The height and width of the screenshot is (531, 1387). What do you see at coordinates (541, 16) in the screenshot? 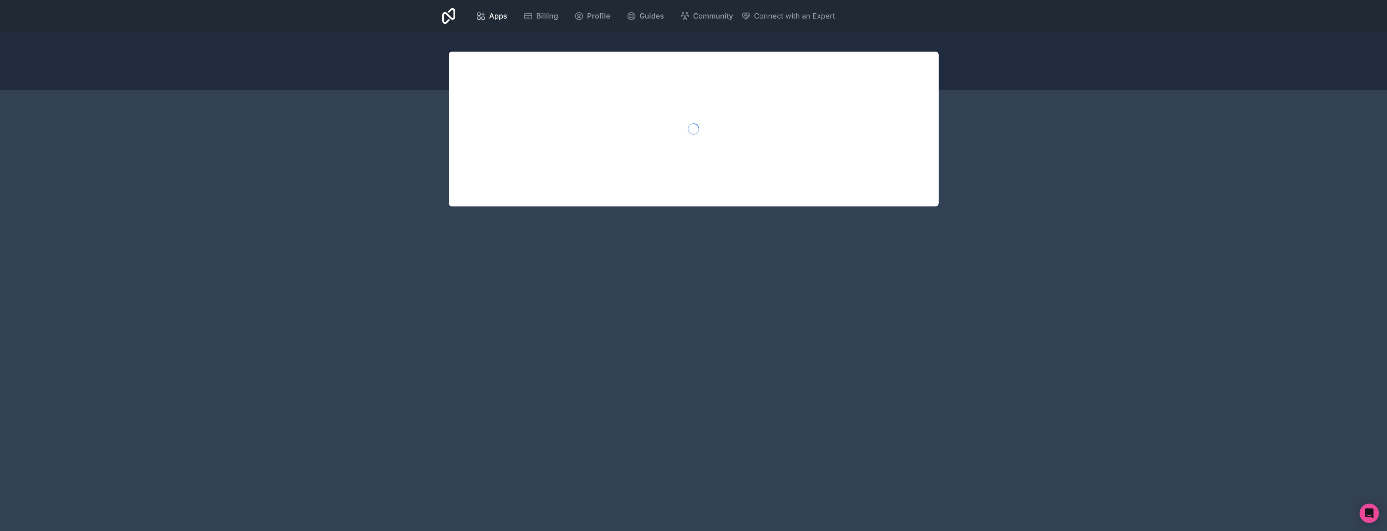
I see `a: Billing` at bounding box center [541, 16].